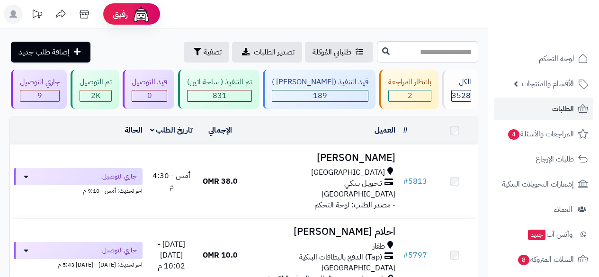 The image size is (599, 277). Describe the element at coordinates (320, 96) in the screenshot. I see `span: 189` at that location.